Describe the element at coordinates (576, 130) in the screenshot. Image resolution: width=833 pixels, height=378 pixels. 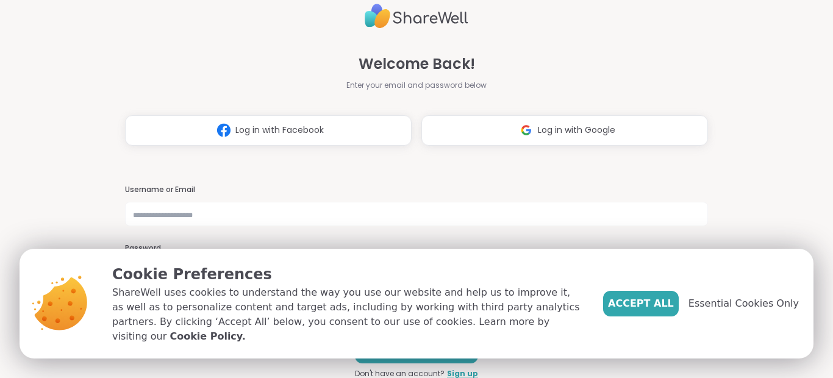
I see `span: Log in with Google` at that location.